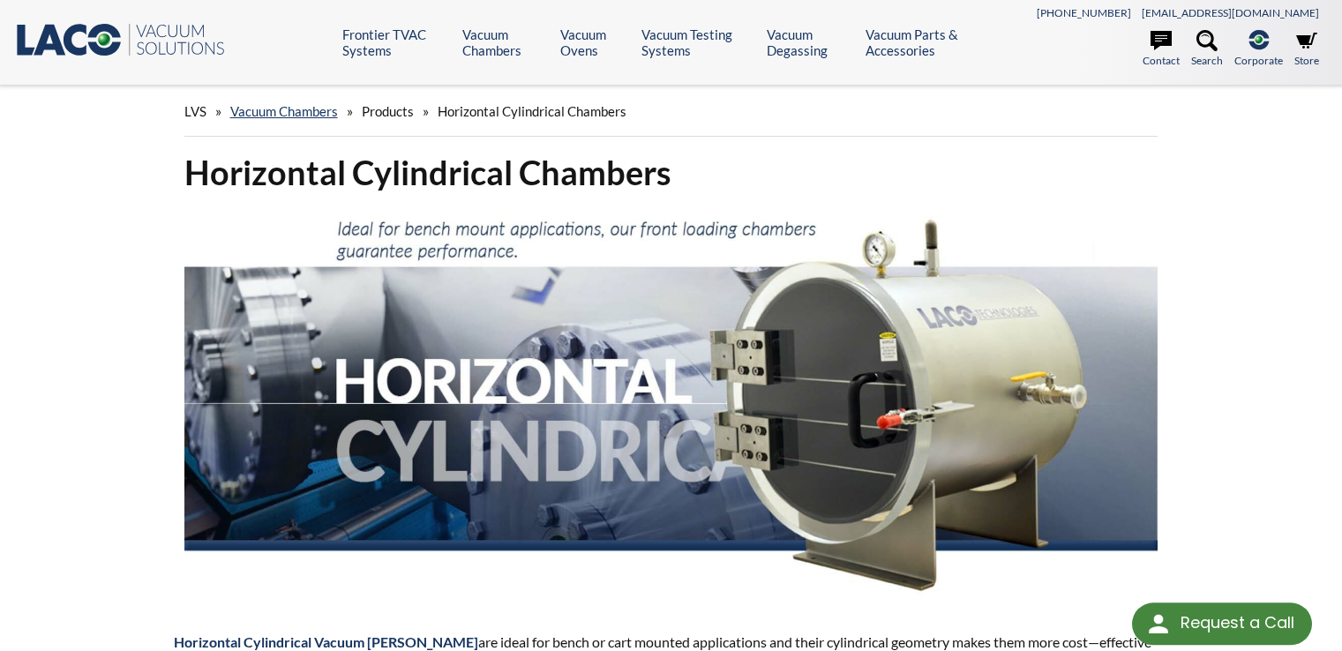  I want to click on h1: Horizontal Cylindrical Chambers, so click(671, 172).